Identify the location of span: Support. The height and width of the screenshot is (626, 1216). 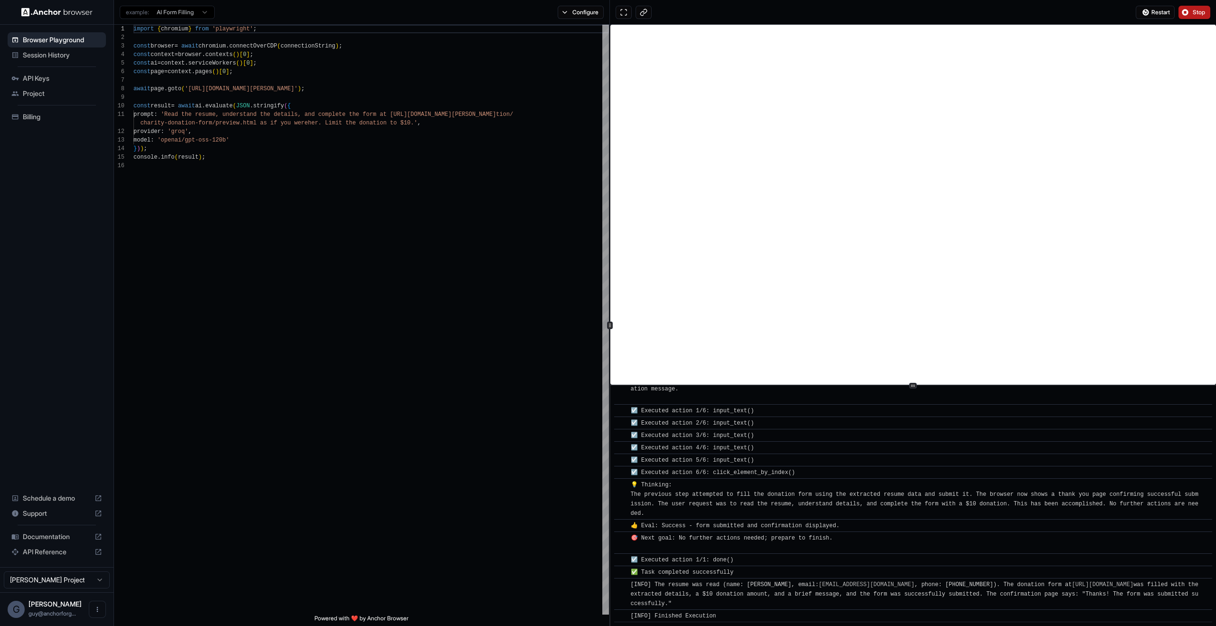
(57, 513).